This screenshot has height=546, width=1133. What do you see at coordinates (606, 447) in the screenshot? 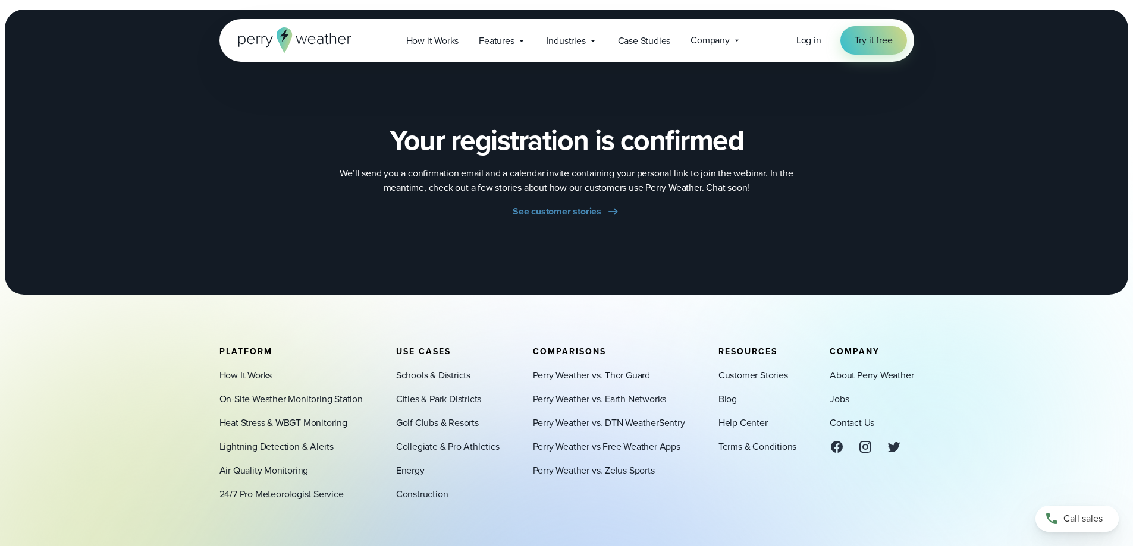
I see `a: Perry Weather vs Free Weather Apps` at bounding box center [606, 447].